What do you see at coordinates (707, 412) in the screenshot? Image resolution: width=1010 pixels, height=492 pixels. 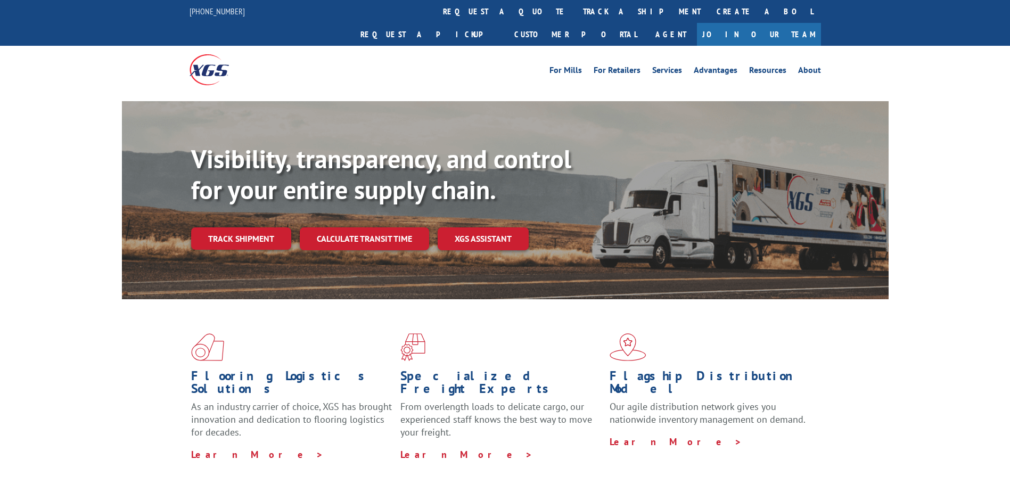 I see `span: Our agile distribution network gives you nationwide inventory management on demand.` at bounding box center [707, 412].